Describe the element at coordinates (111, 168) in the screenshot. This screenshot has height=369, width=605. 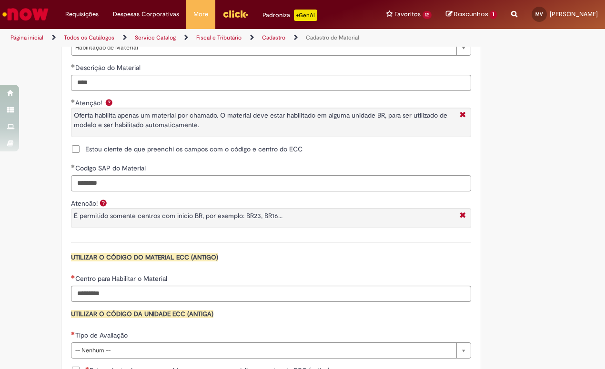
I see `span: Codigo SAP do Material` at that location.